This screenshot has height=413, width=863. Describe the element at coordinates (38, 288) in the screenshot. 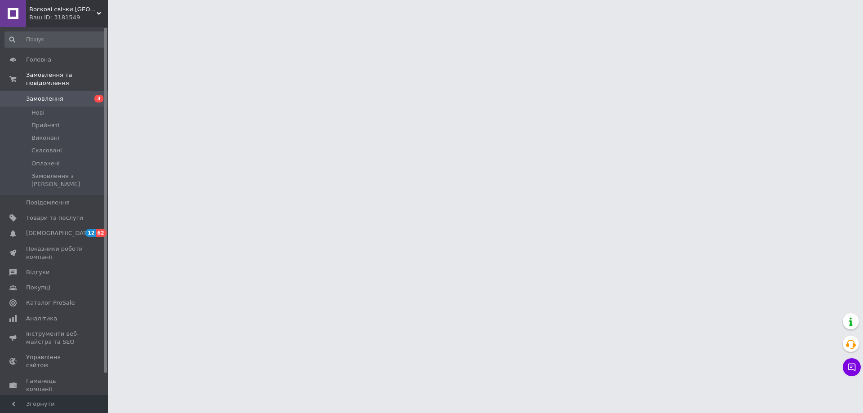

I see `span: Покупці` at that location.